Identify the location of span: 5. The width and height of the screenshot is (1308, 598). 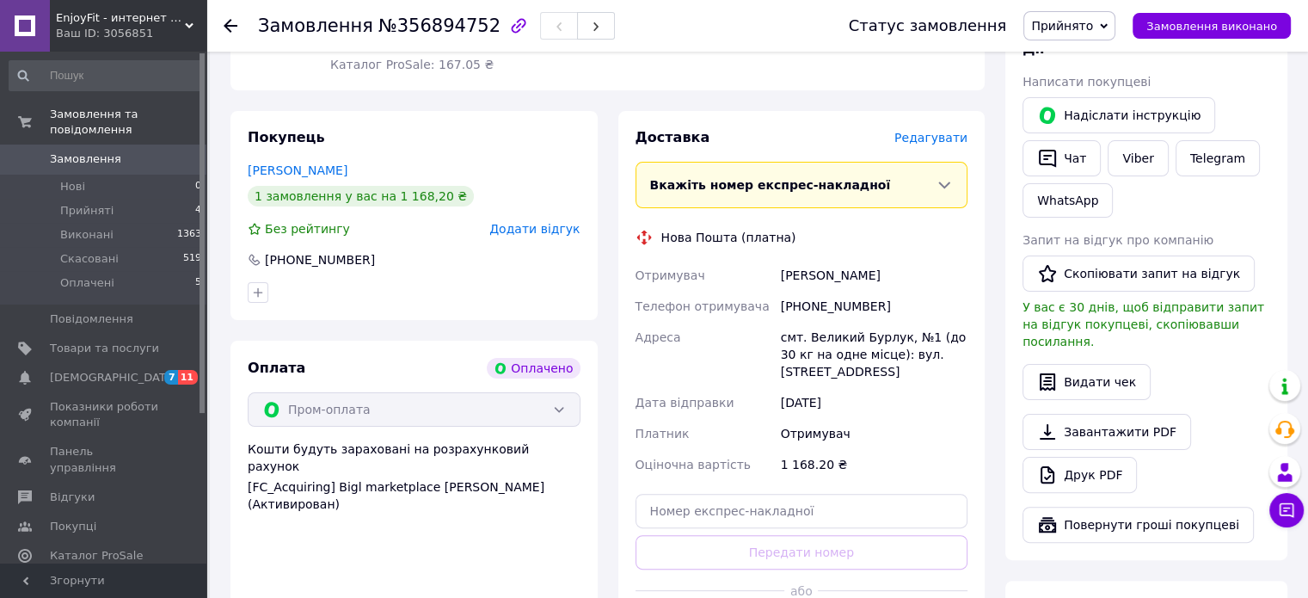
(198, 283).